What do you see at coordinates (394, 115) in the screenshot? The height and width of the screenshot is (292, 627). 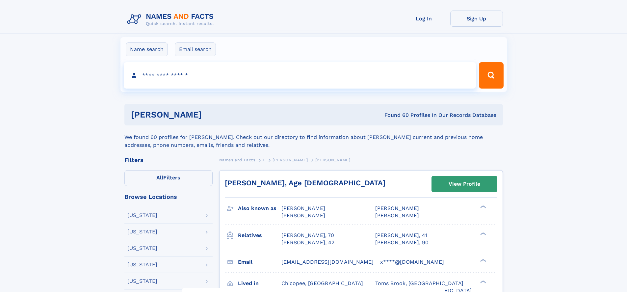 I see `div: Found 60 Profiles In Our Records Database` at bounding box center [394, 115].